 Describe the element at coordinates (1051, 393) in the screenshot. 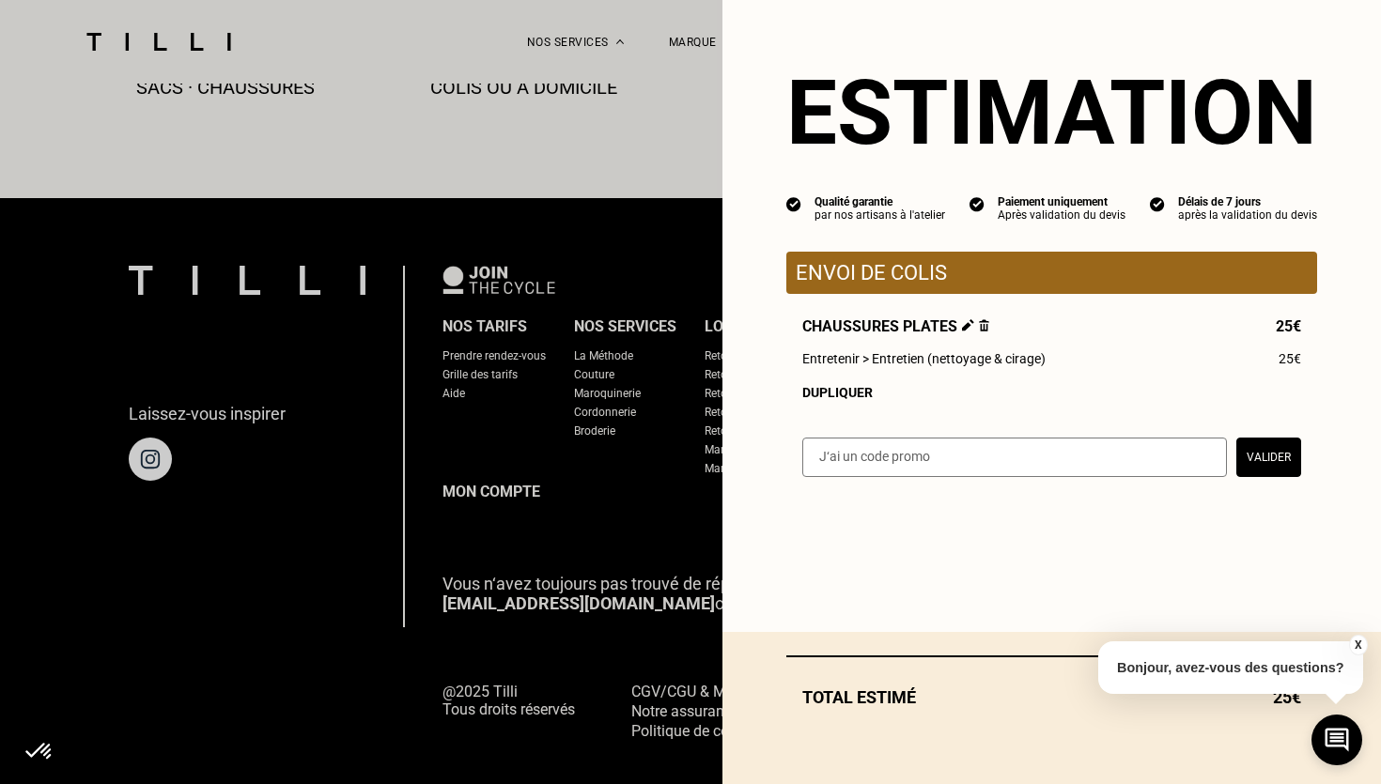

I see `div: Dupliquer` at that location.